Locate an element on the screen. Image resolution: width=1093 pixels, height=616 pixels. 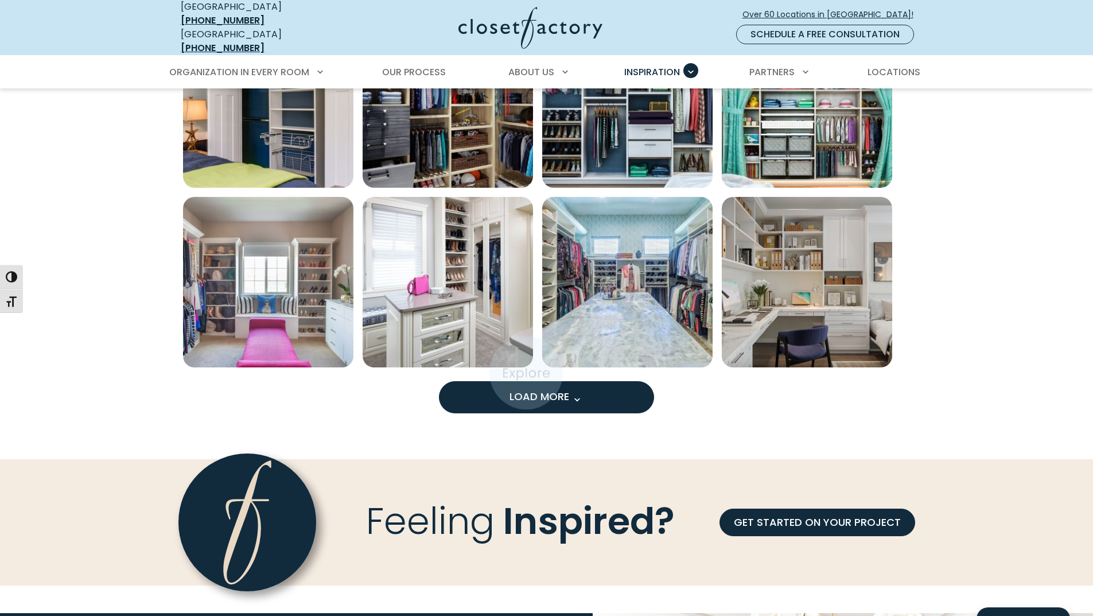
span: Partners is located at coordinates (772, 72).